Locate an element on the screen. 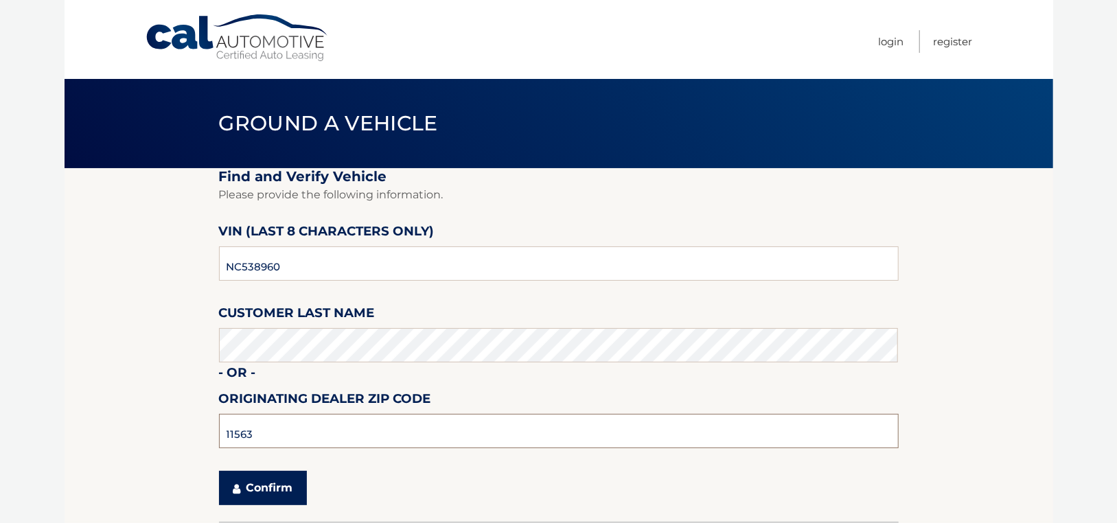 This screenshot has width=1117, height=523. a: Register is located at coordinates (953, 41).